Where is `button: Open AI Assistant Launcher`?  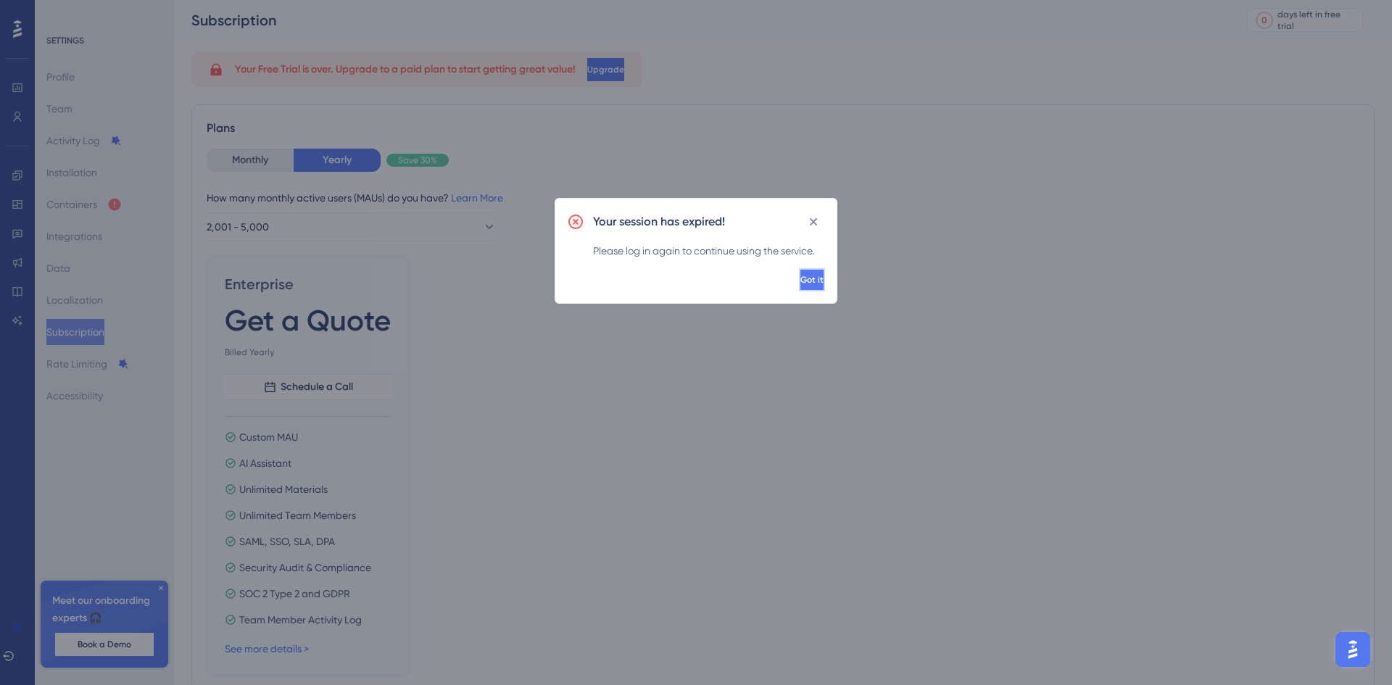
button: Open AI Assistant Launcher is located at coordinates (22, 22).